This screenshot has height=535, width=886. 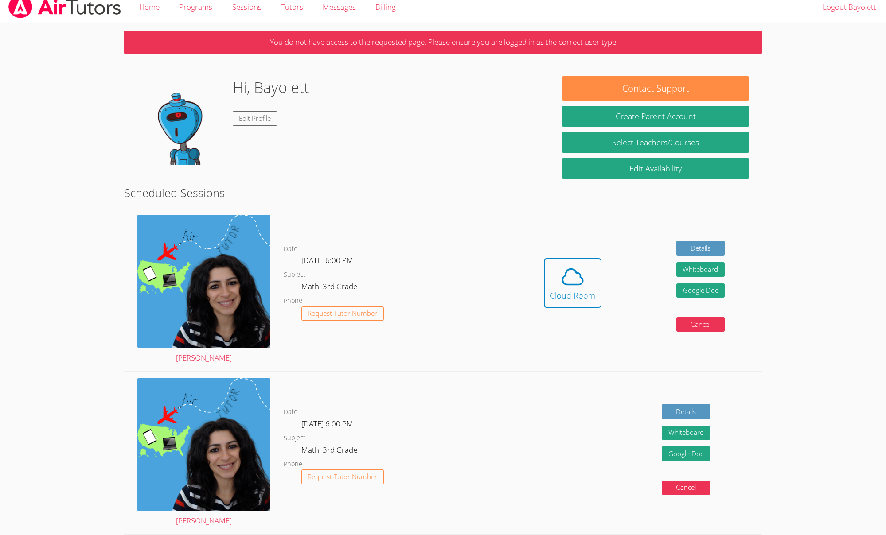 What do you see at coordinates (443, 193) in the screenshot?
I see `h2: Scheduled Sessions` at bounding box center [443, 193].